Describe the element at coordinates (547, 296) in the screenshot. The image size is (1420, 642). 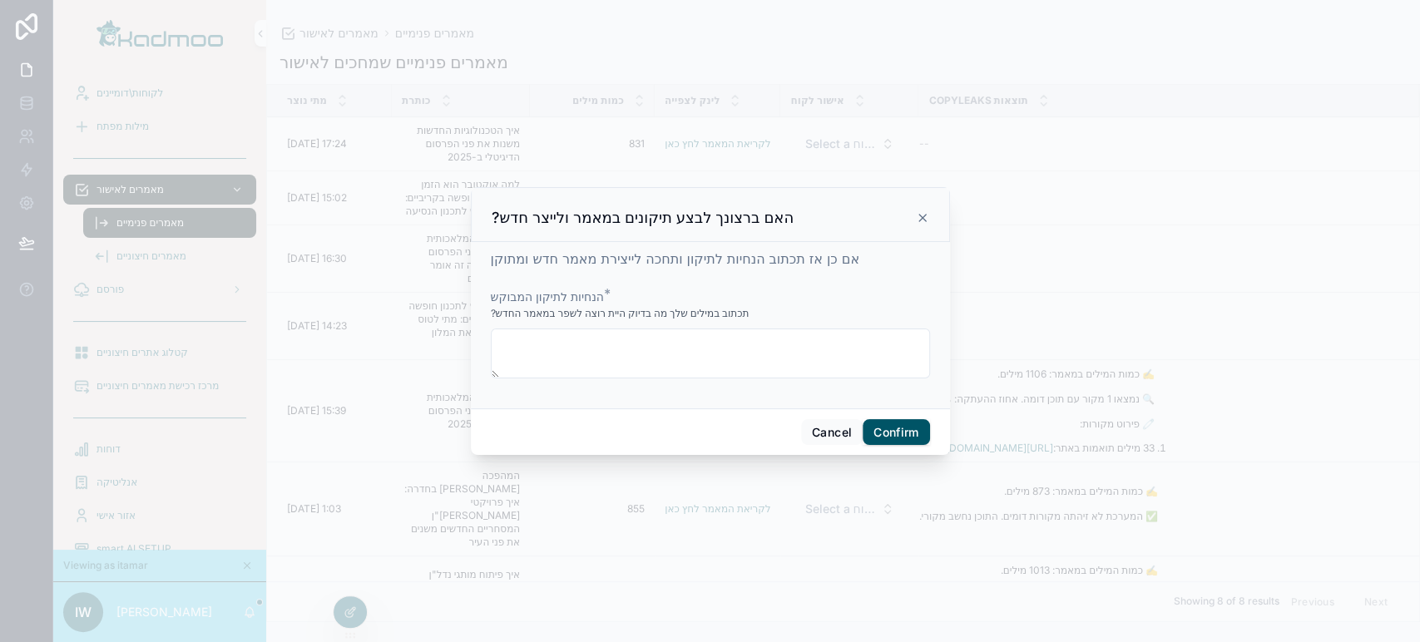
I see `span: הנחיות לתיקון המבוקש` at that location.